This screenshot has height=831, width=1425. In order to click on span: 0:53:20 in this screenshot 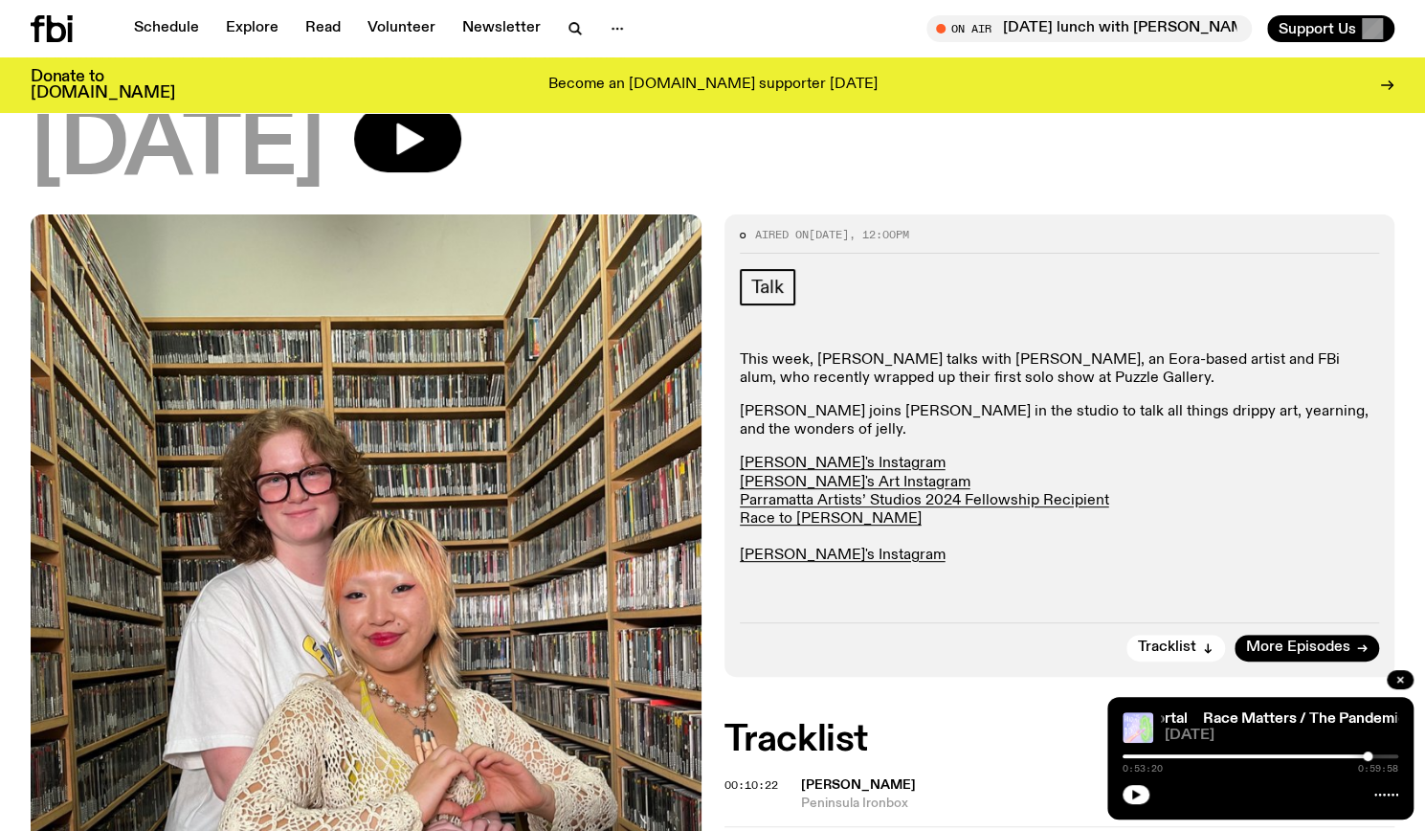, I will do `click(1143, 769)`.